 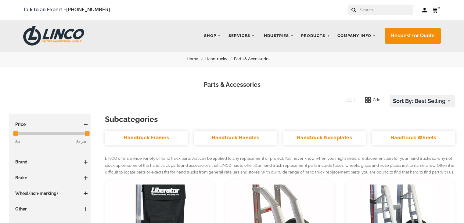 I want to click on a: Request for Quote, so click(x=413, y=36).